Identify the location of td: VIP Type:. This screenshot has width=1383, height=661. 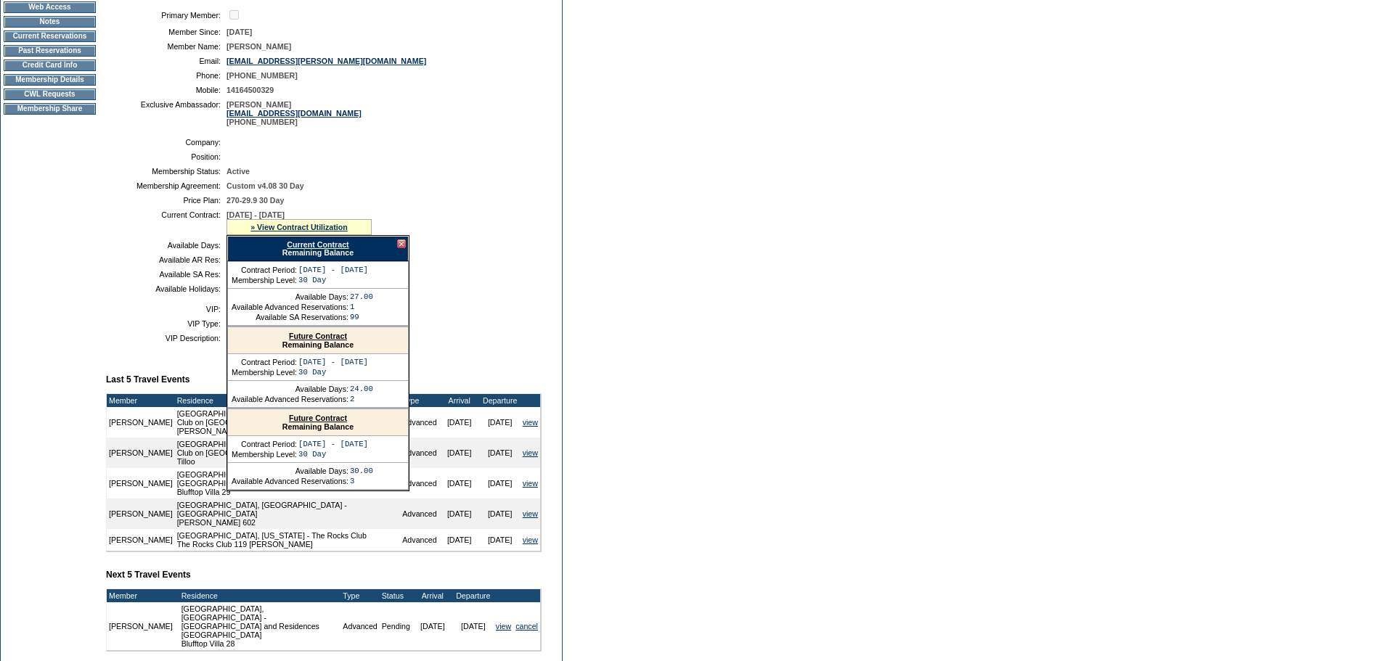
(166, 324).